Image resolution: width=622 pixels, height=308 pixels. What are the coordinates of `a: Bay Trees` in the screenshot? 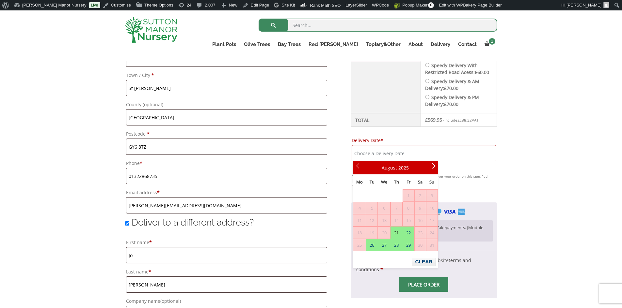 It's located at (289, 44).